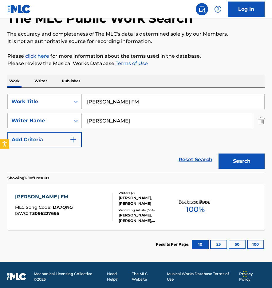 This screenshot has height=288, width=272. Describe the element at coordinates (246, 9) in the screenshot. I see `a: Log In` at that location.